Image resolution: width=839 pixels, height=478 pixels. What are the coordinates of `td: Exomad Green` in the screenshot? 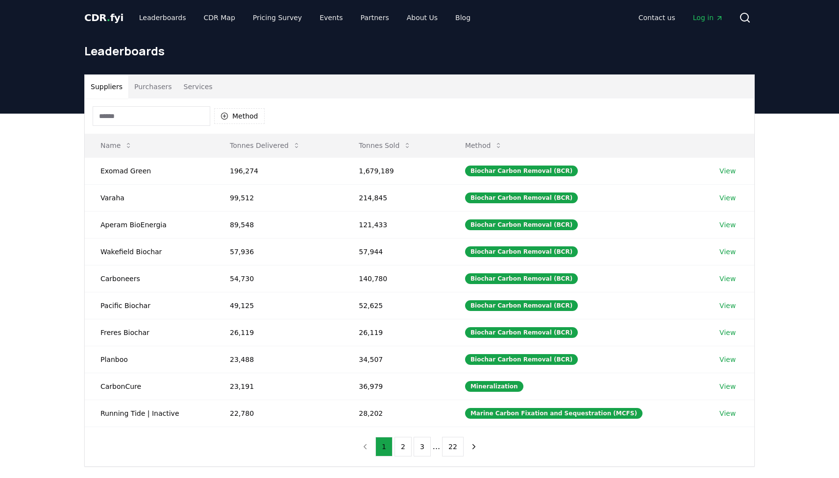 It's located at (149, 170).